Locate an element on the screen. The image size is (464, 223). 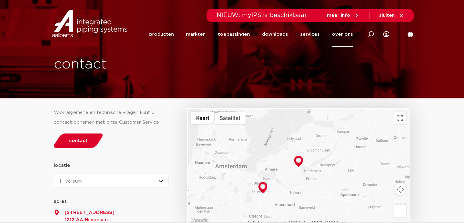
a: over ons is located at coordinates (342, 34).